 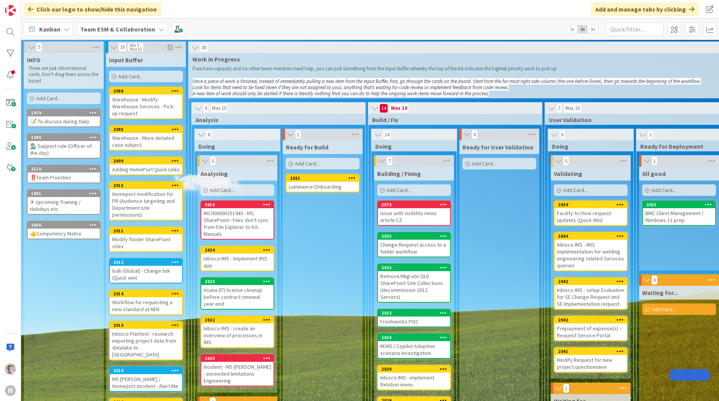 I want to click on div: Min 5, so click(x=134, y=45).